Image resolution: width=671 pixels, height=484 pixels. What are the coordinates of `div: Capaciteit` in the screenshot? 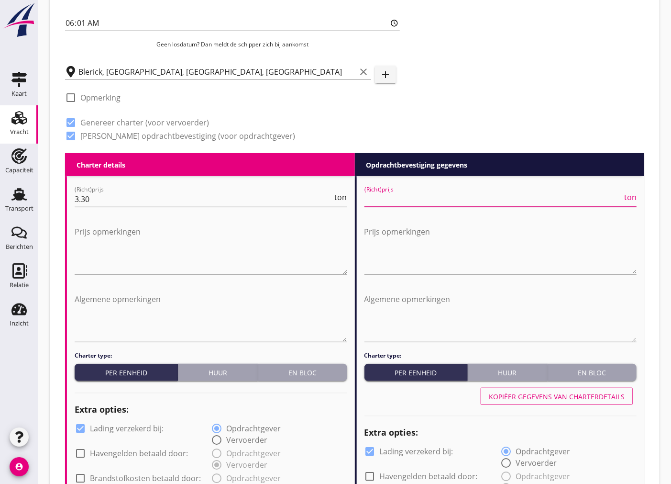 It's located at (19, 170).